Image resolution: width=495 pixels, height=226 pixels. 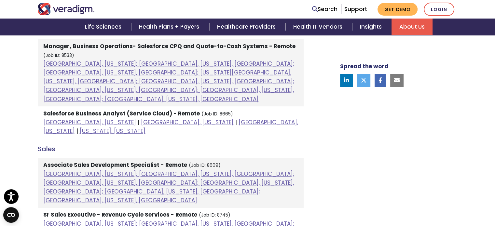 I want to click on img: Veradigm logo, so click(x=66, y=9).